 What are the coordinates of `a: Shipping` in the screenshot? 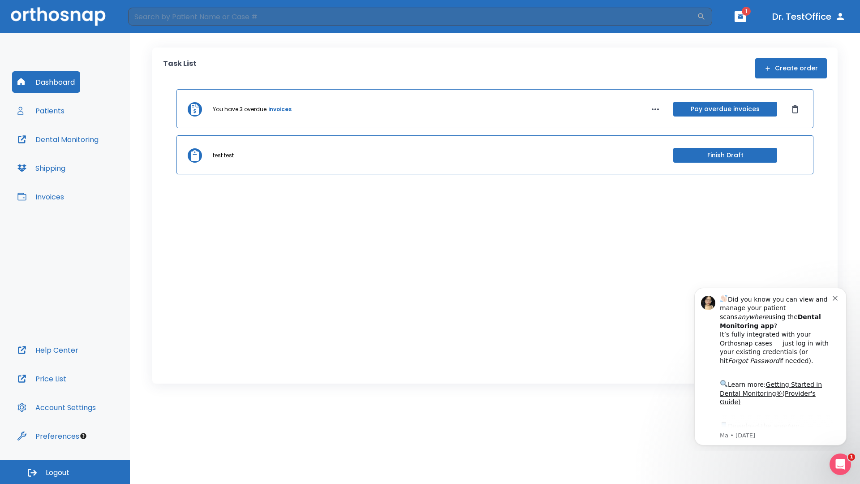 It's located at (41, 168).